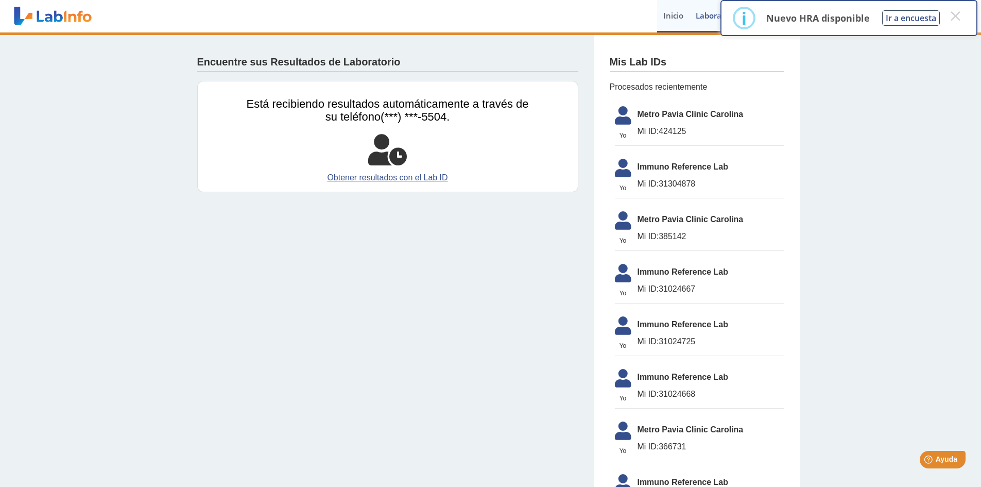 Image resolution: width=981 pixels, height=487 pixels. I want to click on h4: Encuentre sus Resultados de Laboratorio, so click(299, 62).